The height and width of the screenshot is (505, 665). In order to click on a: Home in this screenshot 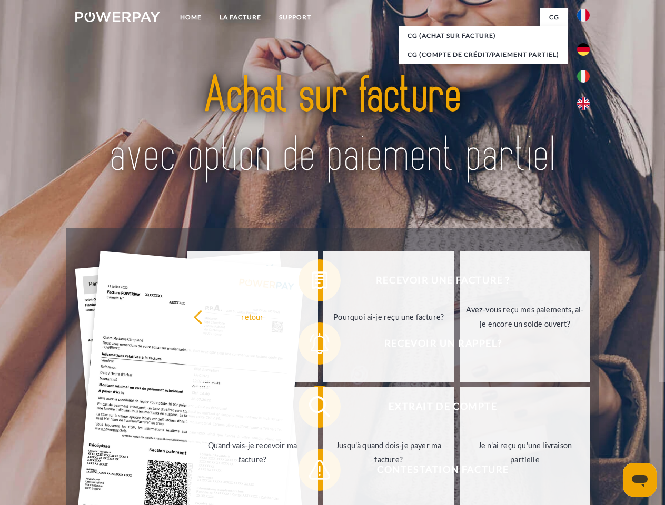, I will do `click(191, 17)`.